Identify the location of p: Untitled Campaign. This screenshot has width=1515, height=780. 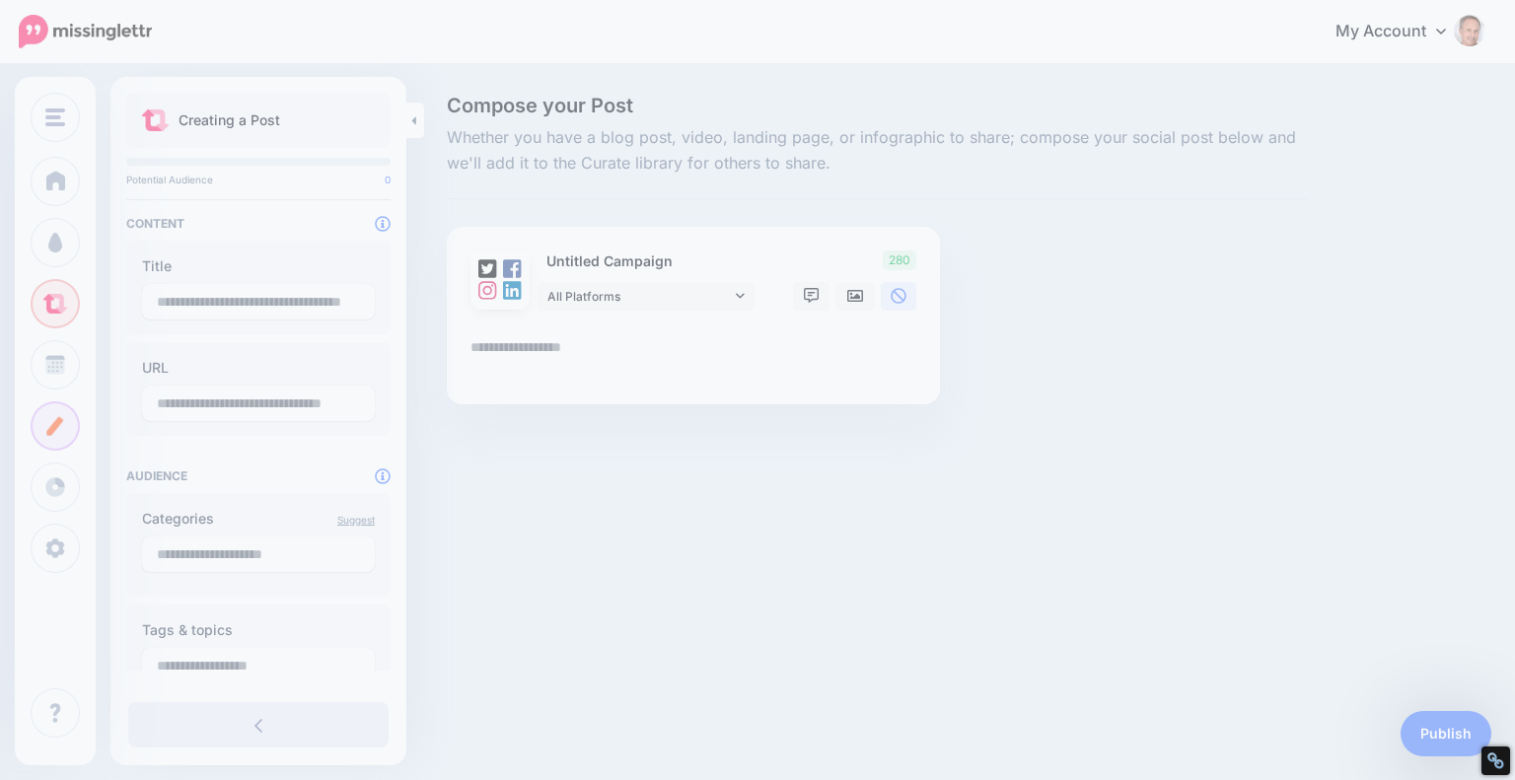
(647, 261).